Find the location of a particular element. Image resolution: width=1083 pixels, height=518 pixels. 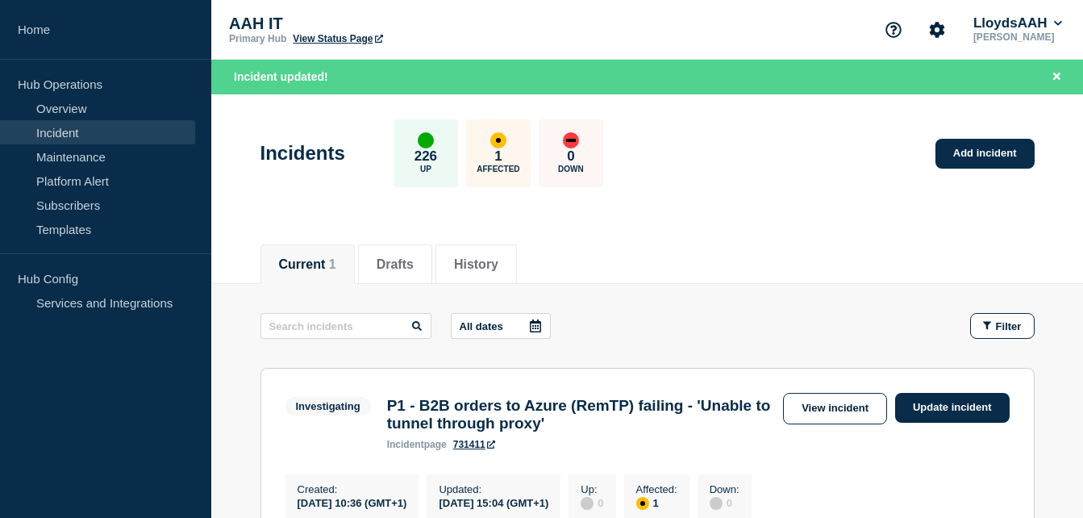

button: Drafts is located at coordinates (395, 264).